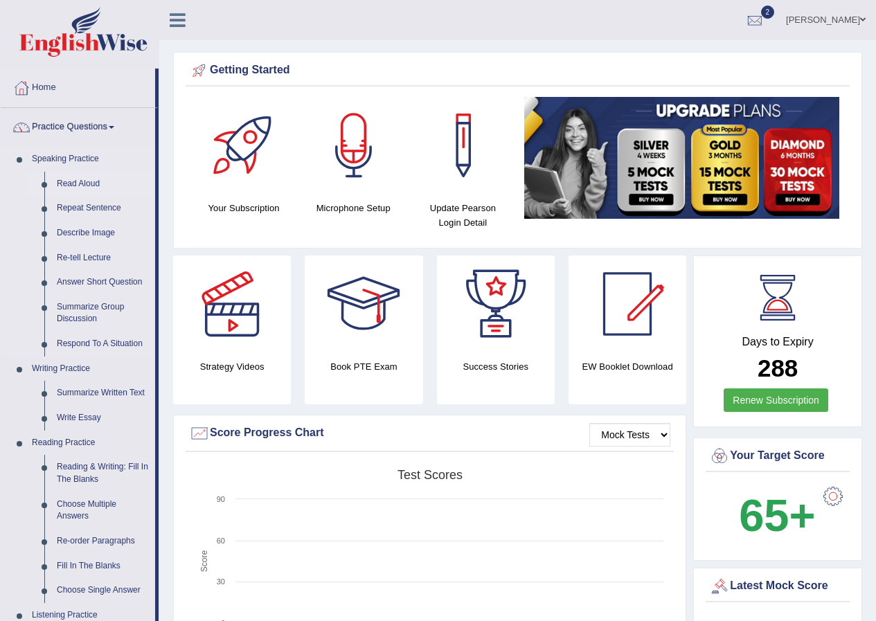 This screenshot has width=876, height=621. Describe the element at coordinates (777, 515) in the screenshot. I see `b: 65+` at that location.